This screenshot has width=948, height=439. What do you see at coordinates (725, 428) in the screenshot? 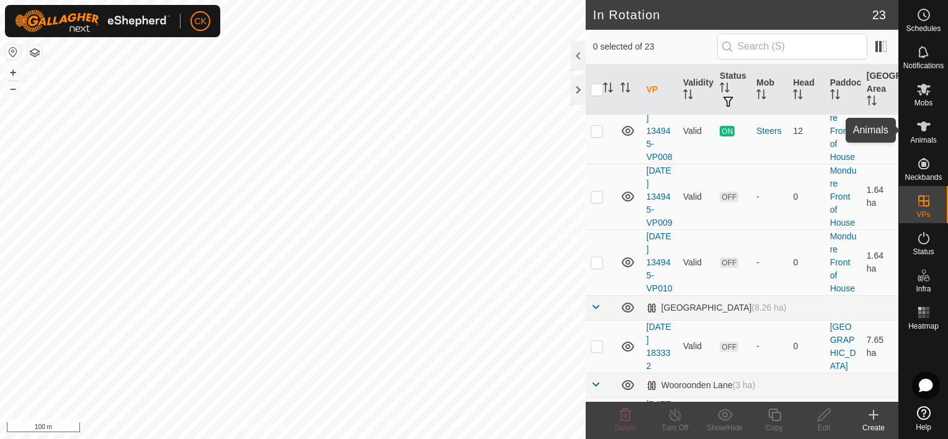
I see `div: Show/Hide` at bounding box center [725, 428].